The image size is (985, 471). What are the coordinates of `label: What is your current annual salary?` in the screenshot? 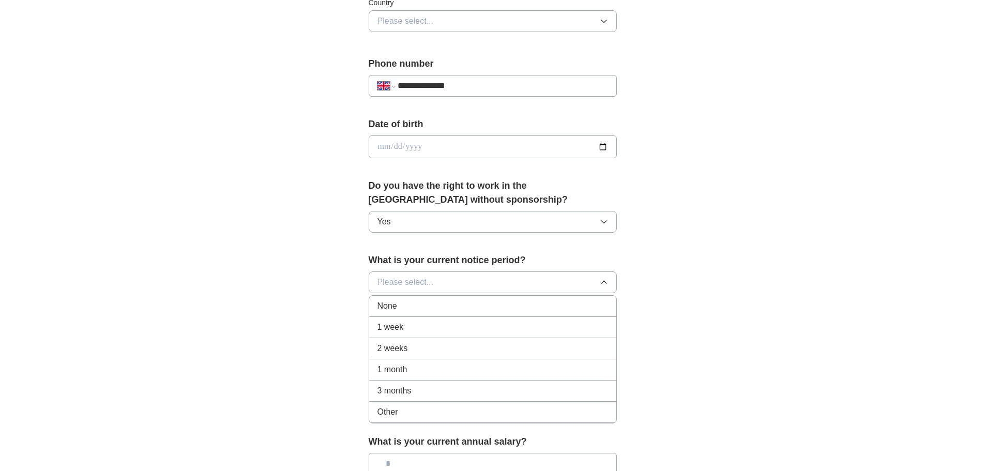 It's located at (493, 442).